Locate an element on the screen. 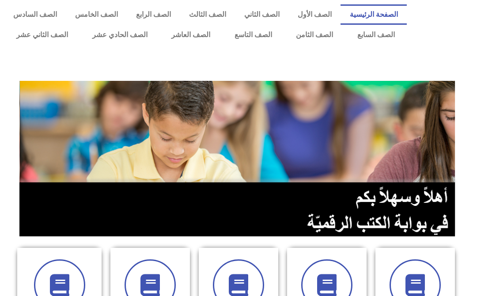 The height and width of the screenshot is (296, 477). a: الصف الثالث is located at coordinates (208, 15).